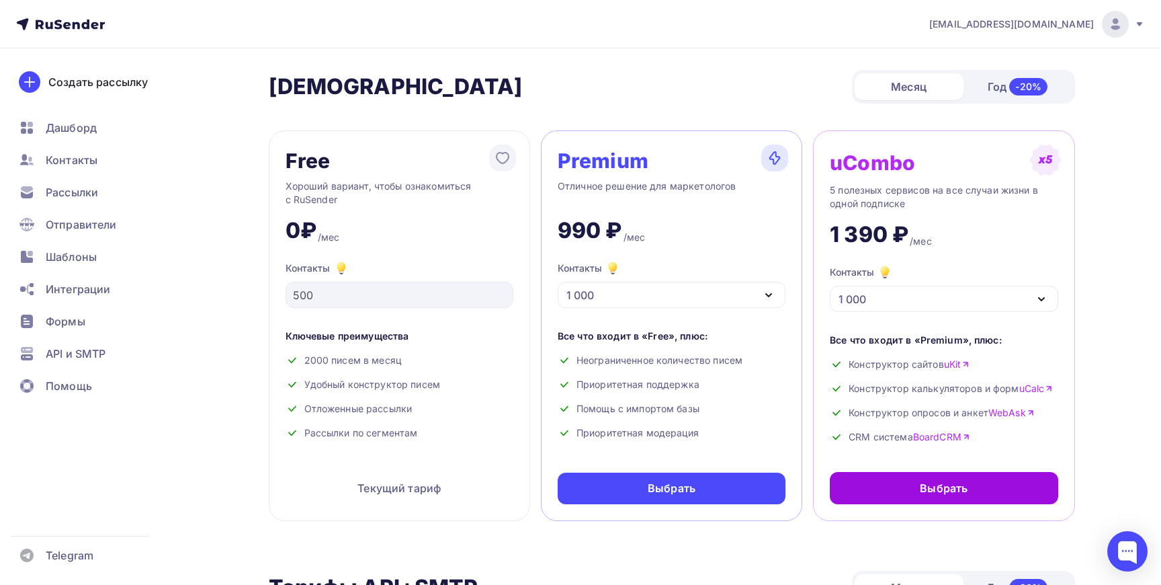 Image resolution: width=1161 pixels, height=585 pixels. What do you see at coordinates (91, 321) in the screenshot?
I see `a: Формы` at bounding box center [91, 321].